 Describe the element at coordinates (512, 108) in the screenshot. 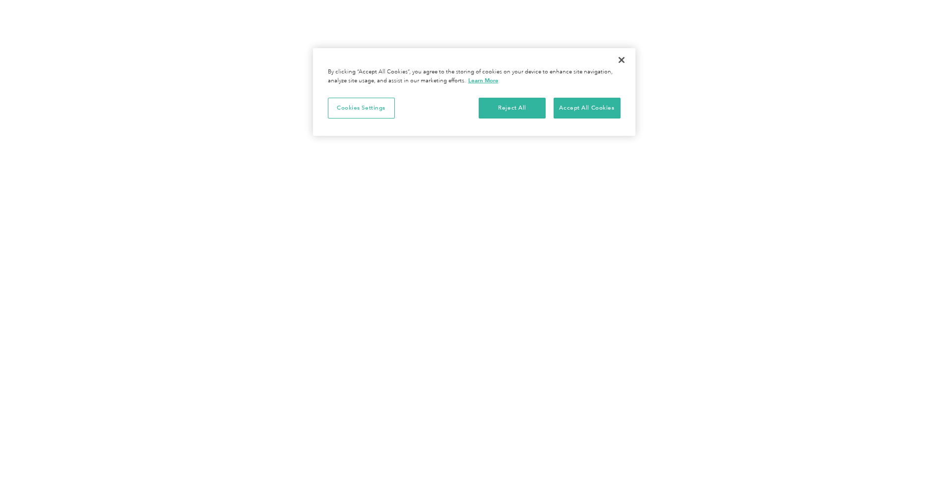

I see `button: Reject All` at that location.